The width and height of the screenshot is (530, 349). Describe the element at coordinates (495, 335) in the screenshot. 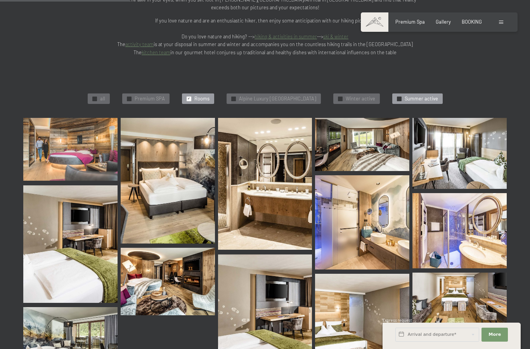

I see `span: More` at that location.